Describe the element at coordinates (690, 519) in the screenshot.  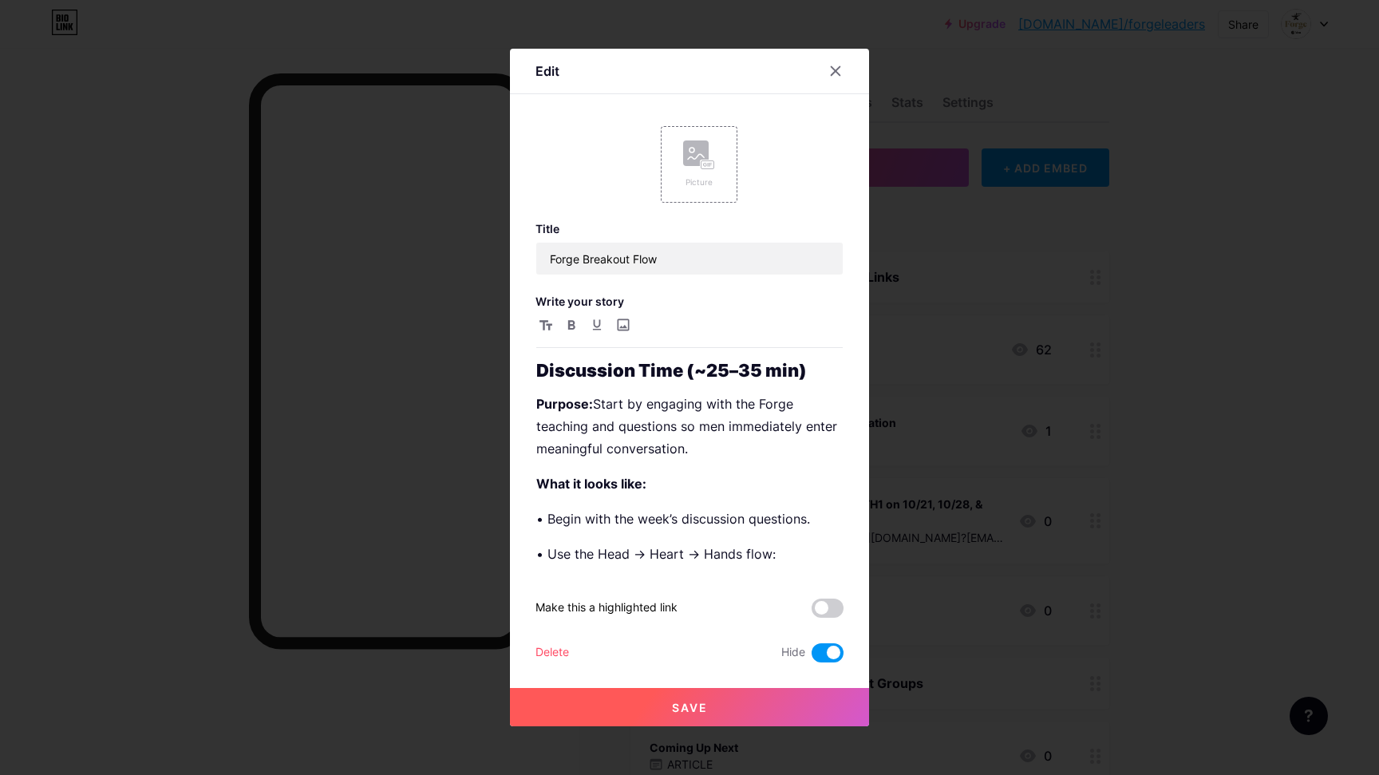
I see `p: • Begin with the week’s discussion questions.` at that location.